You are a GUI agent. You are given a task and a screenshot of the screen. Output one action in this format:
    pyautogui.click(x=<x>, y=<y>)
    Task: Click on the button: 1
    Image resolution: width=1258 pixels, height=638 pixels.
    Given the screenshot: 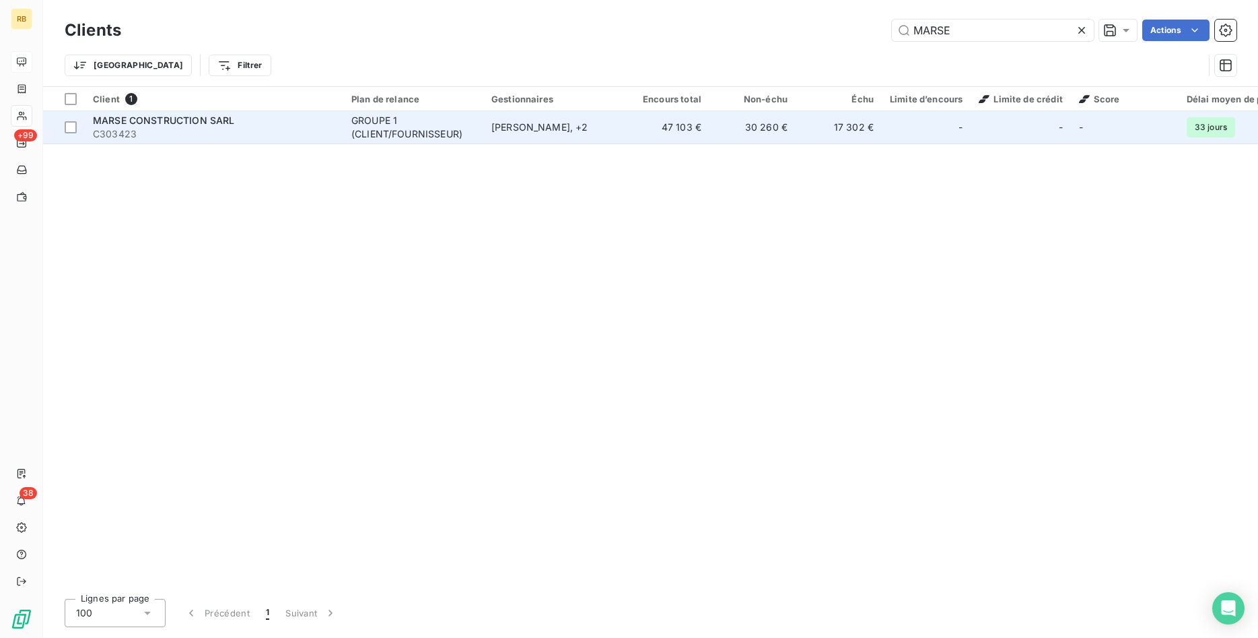 What is the action you would take?
    pyautogui.click(x=267, y=613)
    